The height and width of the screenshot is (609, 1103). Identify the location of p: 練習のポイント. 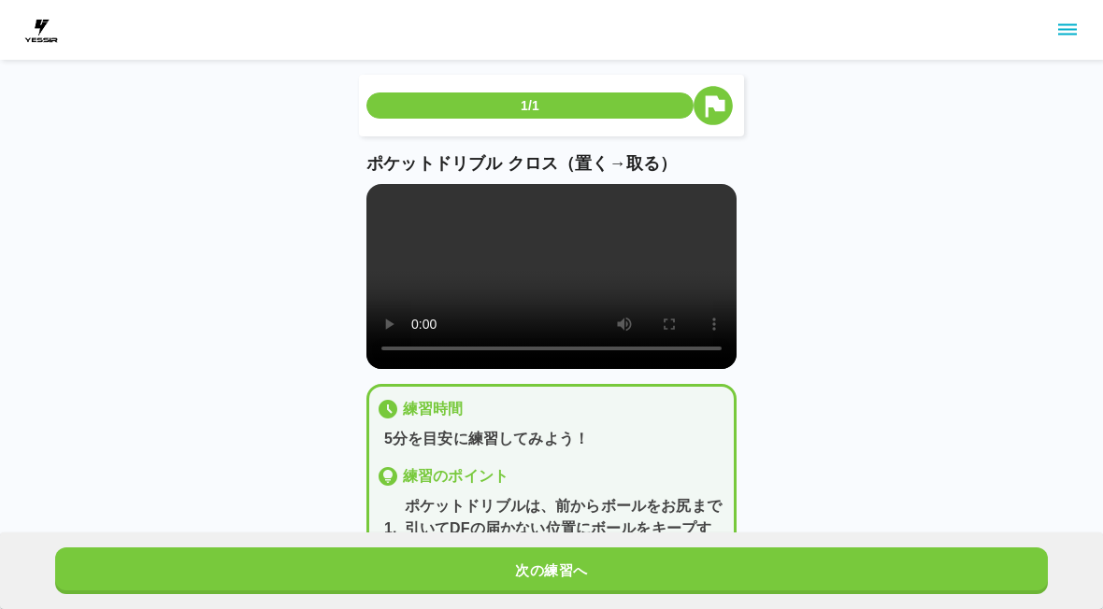
(455, 477).